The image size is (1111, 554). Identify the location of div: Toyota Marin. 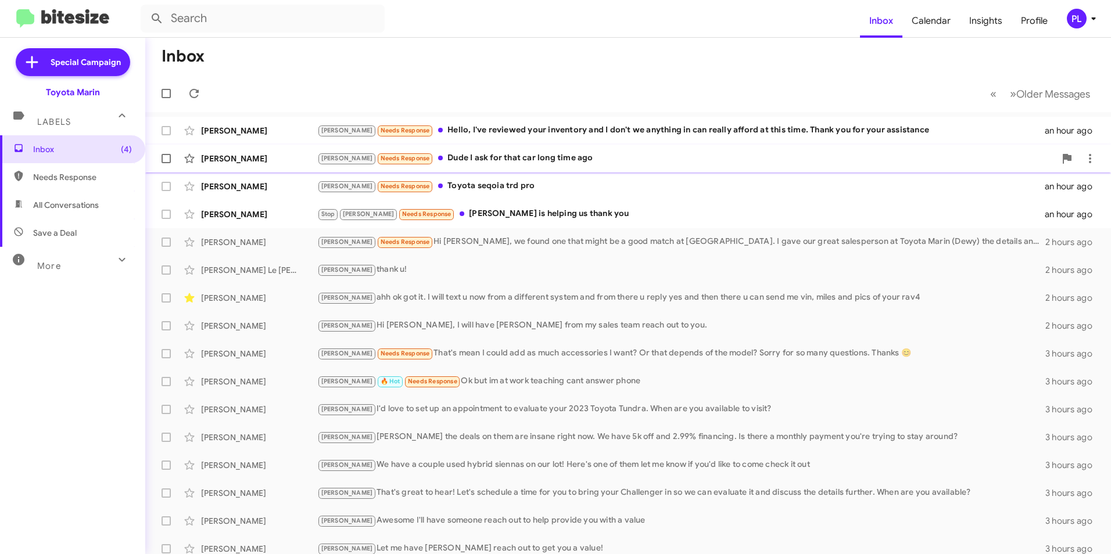
(73, 92).